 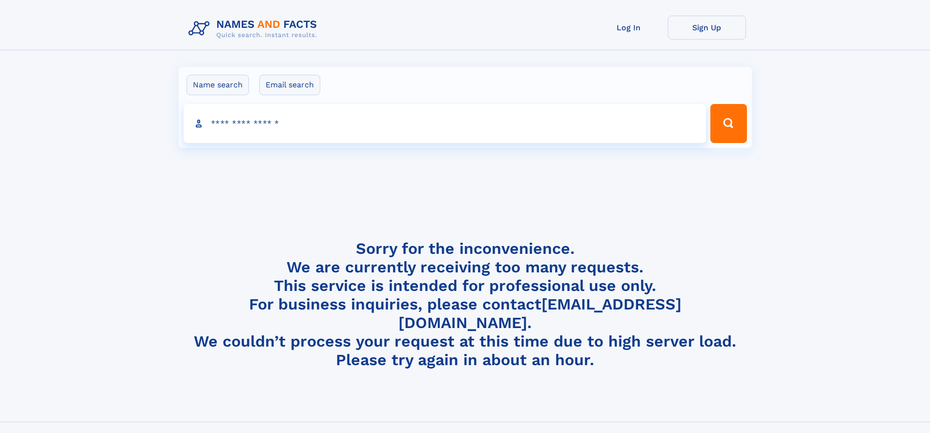 What do you see at coordinates (707, 27) in the screenshot?
I see `a: Sign Up` at bounding box center [707, 27].